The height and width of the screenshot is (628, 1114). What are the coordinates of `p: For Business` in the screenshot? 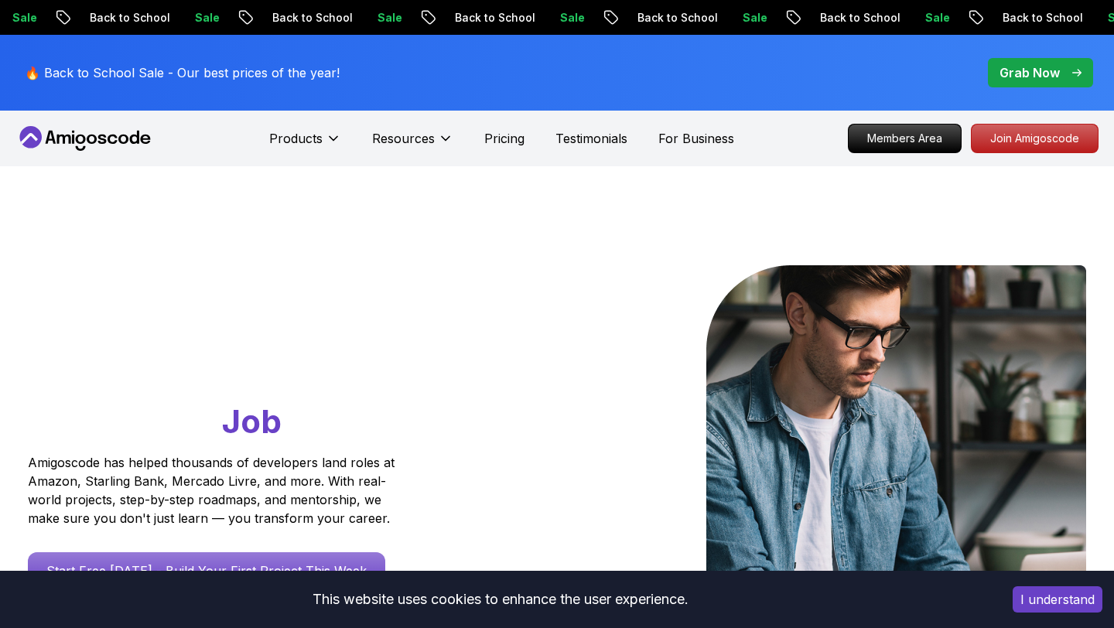 It's located at (696, 139).